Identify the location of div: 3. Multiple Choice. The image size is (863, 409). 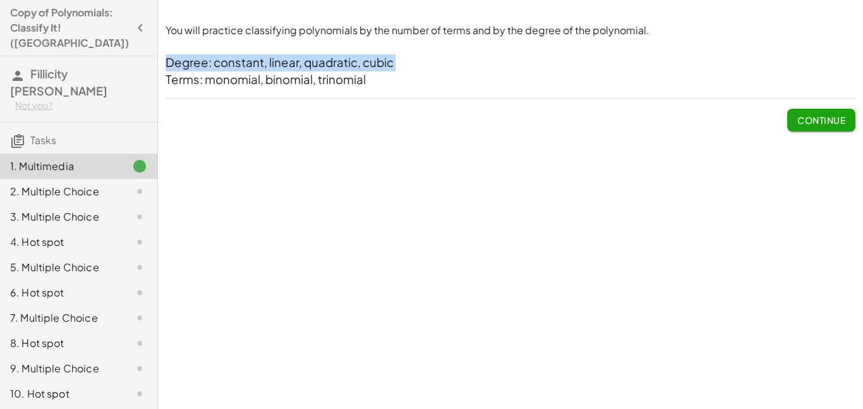
(61, 217).